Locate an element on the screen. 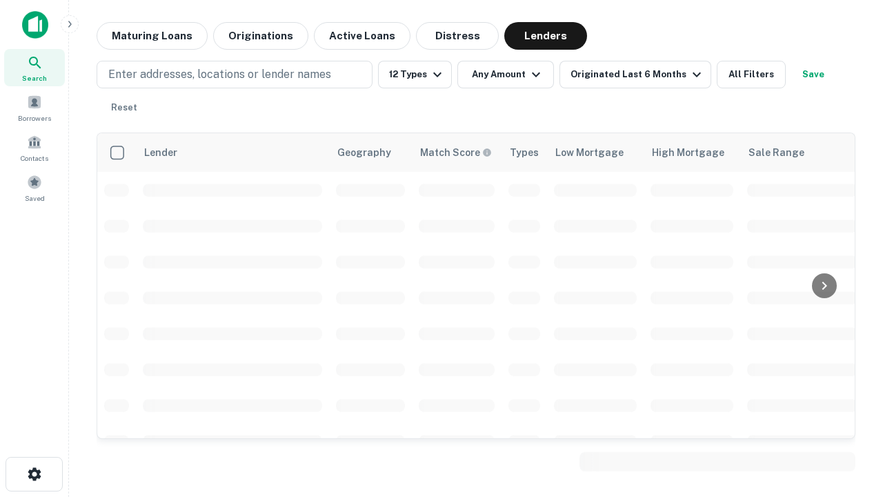  button: Reset is located at coordinates (124, 108).